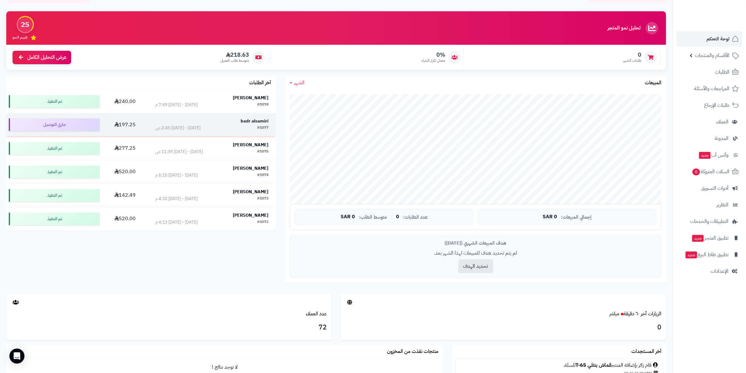 The width and height of the screenshot is (746, 373). Describe the element at coordinates (653, 83) in the screenshot. I see `h3: المبيعات` at that location.